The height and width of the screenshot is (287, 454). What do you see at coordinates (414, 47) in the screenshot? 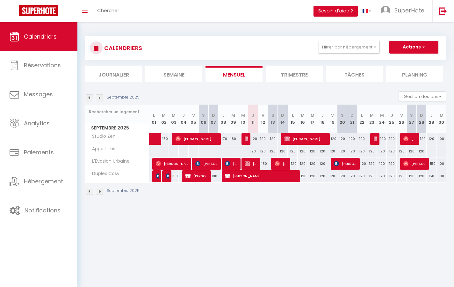
I see `button: Actions` at bounding box center [414, 47].